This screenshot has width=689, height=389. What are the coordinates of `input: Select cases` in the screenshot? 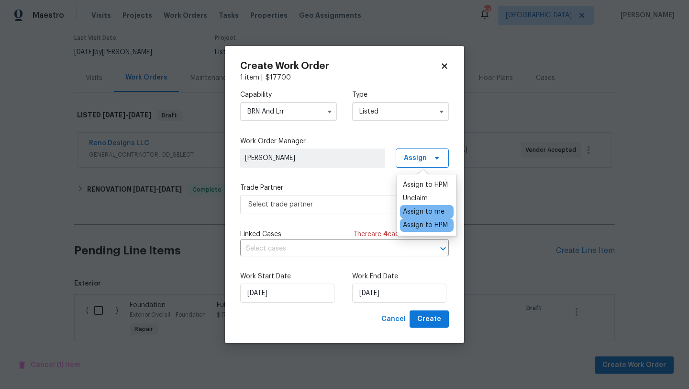 It's located at (331, 248).